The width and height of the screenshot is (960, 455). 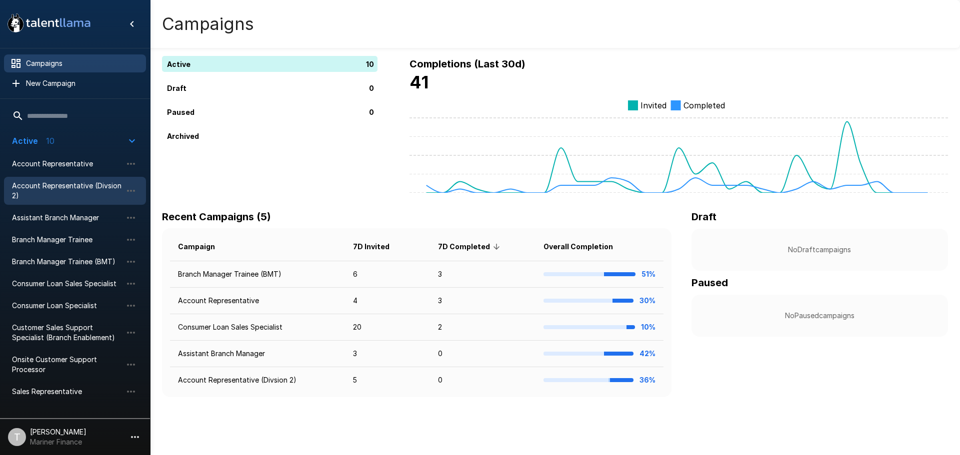 What do you see at coordinates (648, 274) in the screenshot?
I see `b: 51%` at bounding box center [648, 274].